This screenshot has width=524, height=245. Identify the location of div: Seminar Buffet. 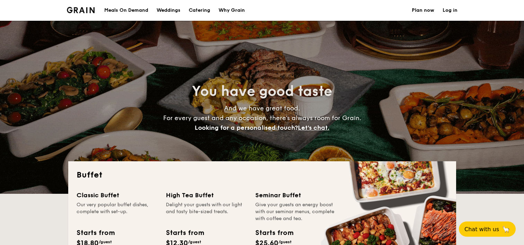
(296, 195).